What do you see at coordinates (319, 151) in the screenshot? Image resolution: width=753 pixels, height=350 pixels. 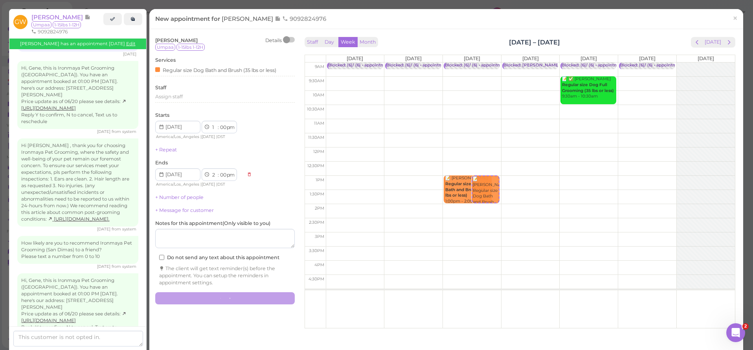 I see `span: 12pm` at bounding box center [319, 151].